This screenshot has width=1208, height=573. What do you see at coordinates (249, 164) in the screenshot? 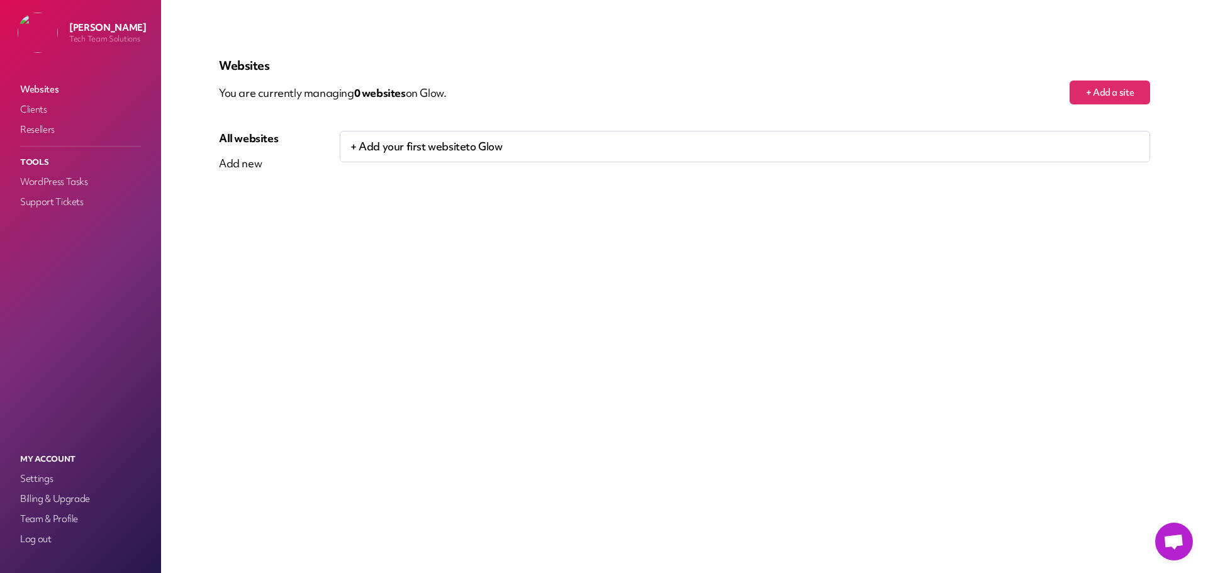
I see `div: Add new` at bounding box center [249, 164].